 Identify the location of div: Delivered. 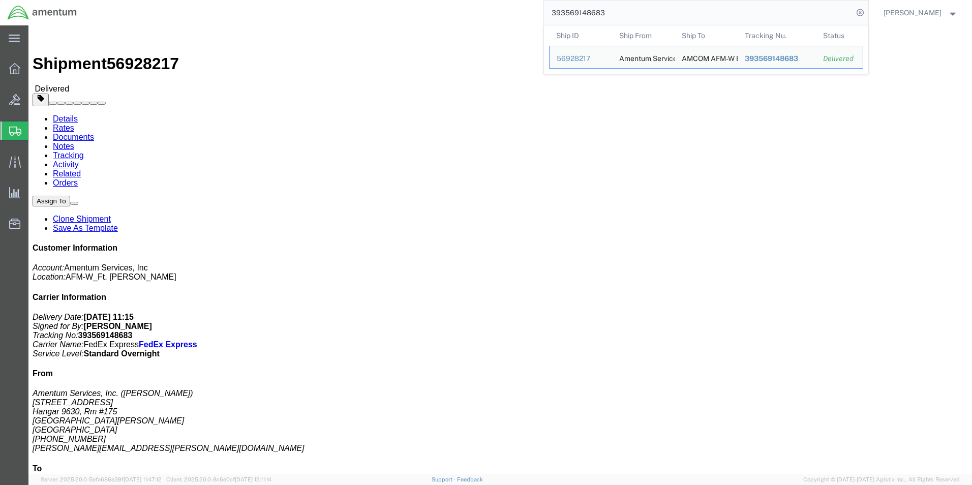
(839, 58).